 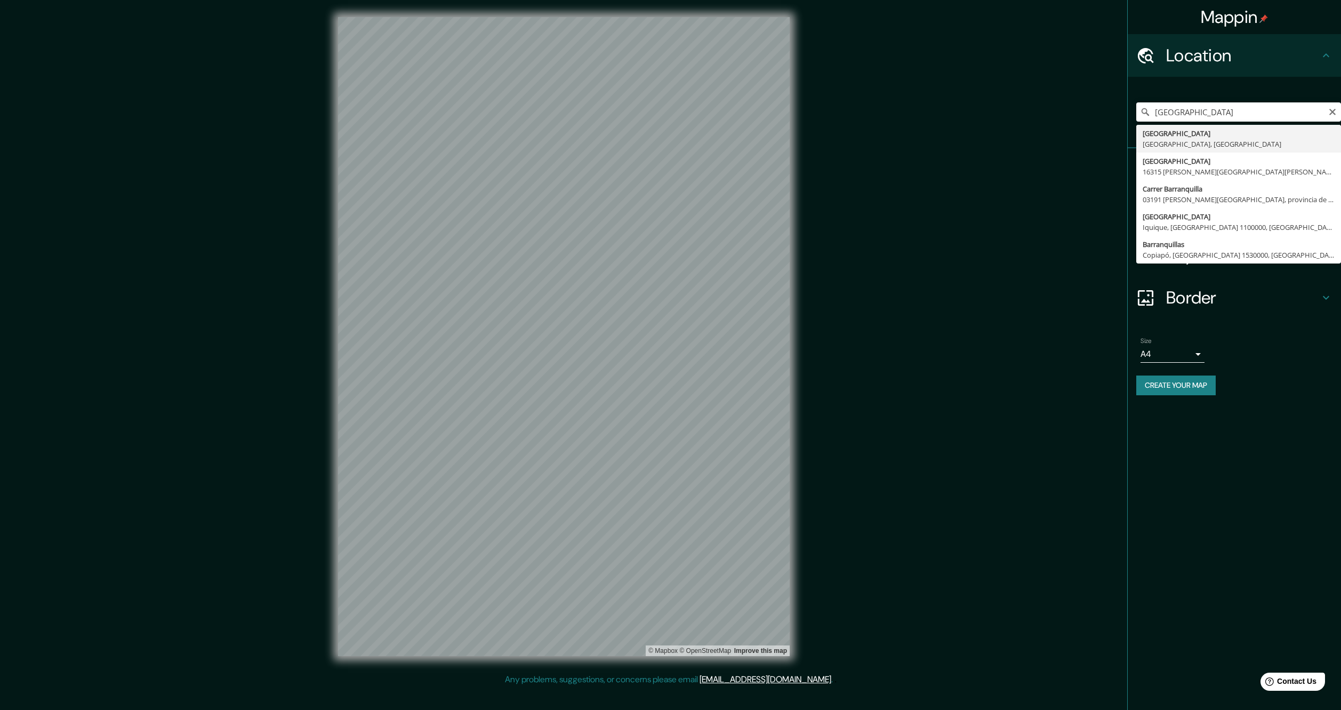 What do you see at coordinates (1243, 297) in the screenshot?
I see `h4: Border` at bounding box center [1243, 297].